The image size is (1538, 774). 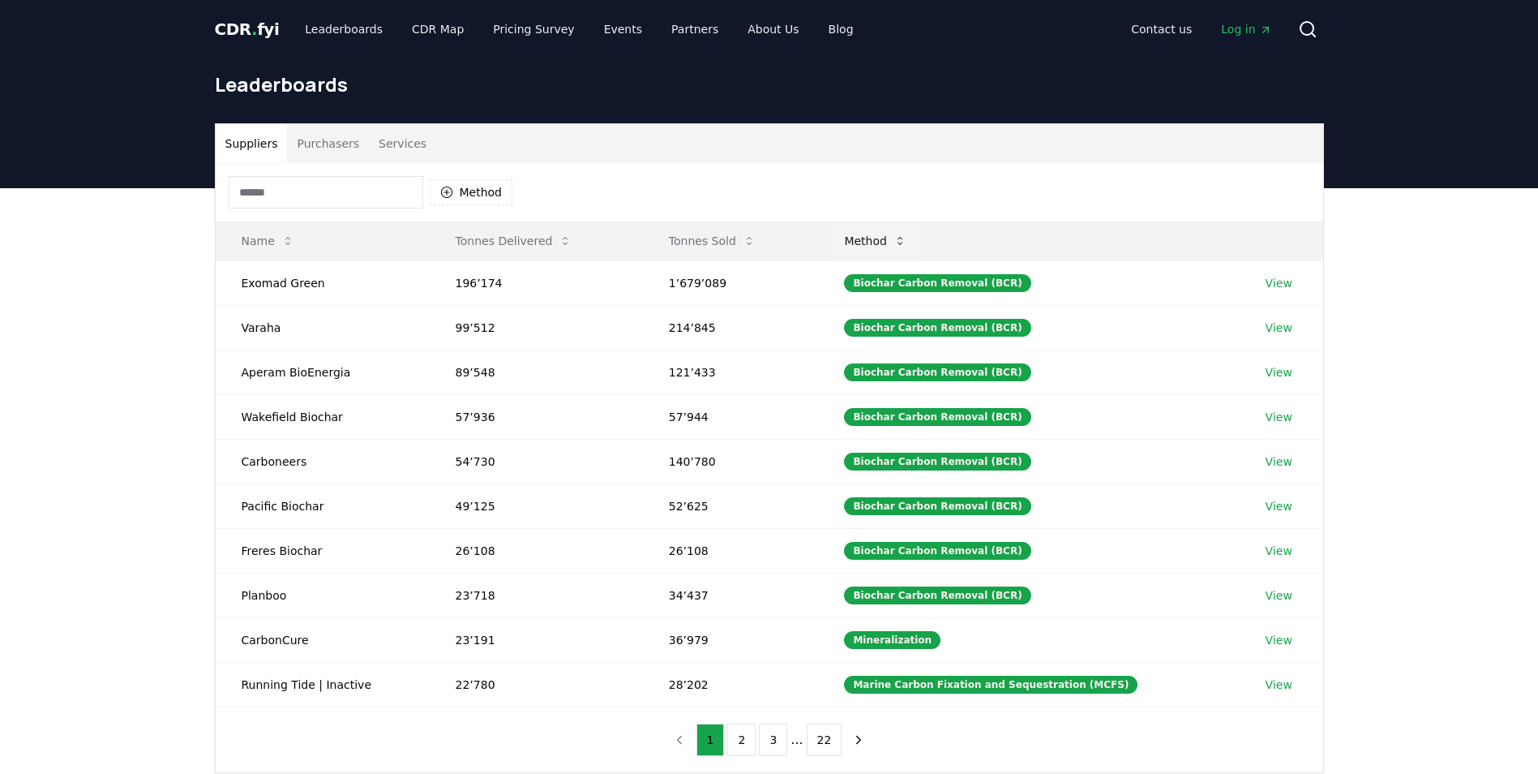 I want to click on td: 54’730, so click(x=536, y=461).